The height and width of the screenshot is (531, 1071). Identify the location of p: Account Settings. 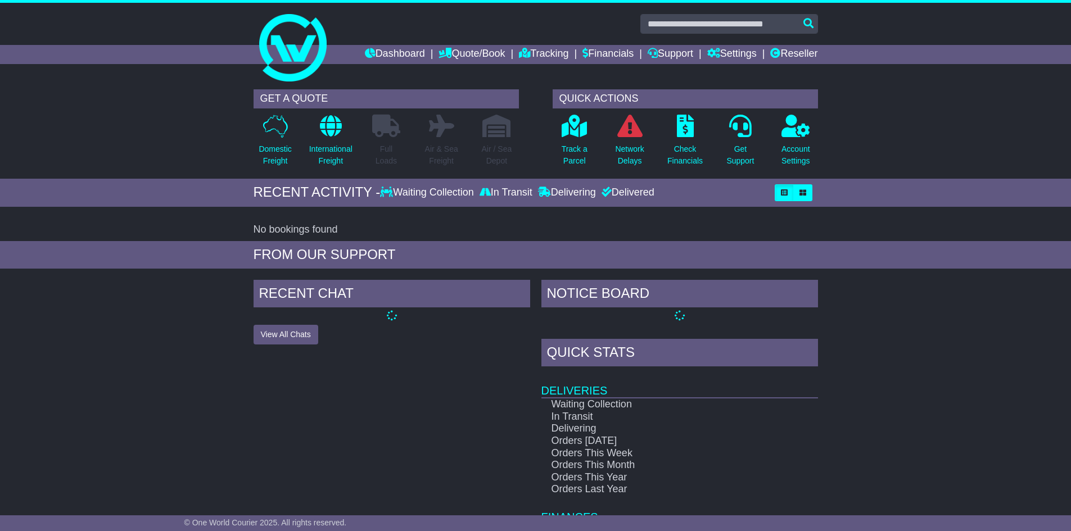
(796, 155).